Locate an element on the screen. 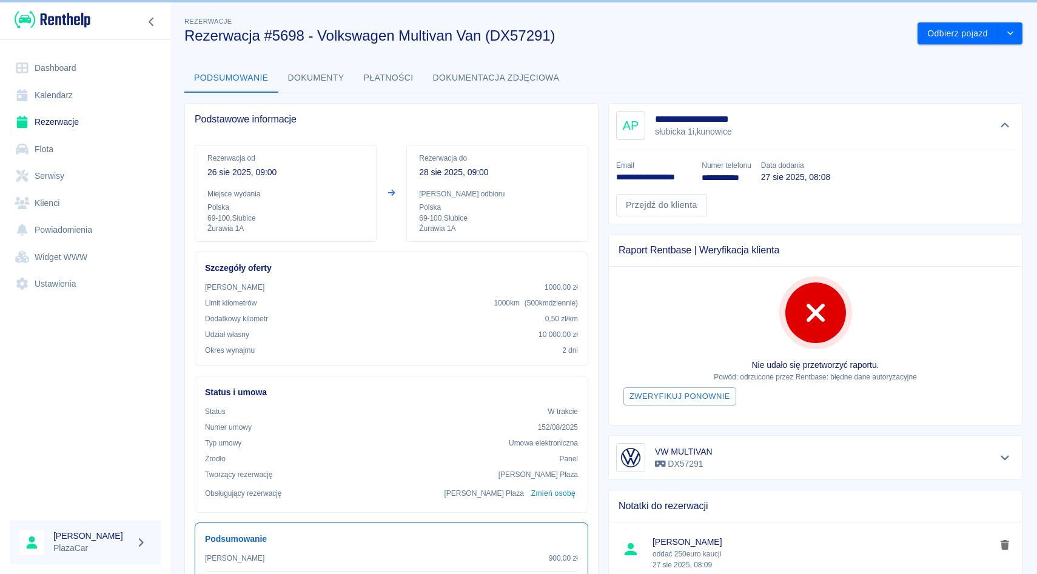 This screenshot has width=1037, height=574. a: Kalendarz is located at coordinates (85, 95).